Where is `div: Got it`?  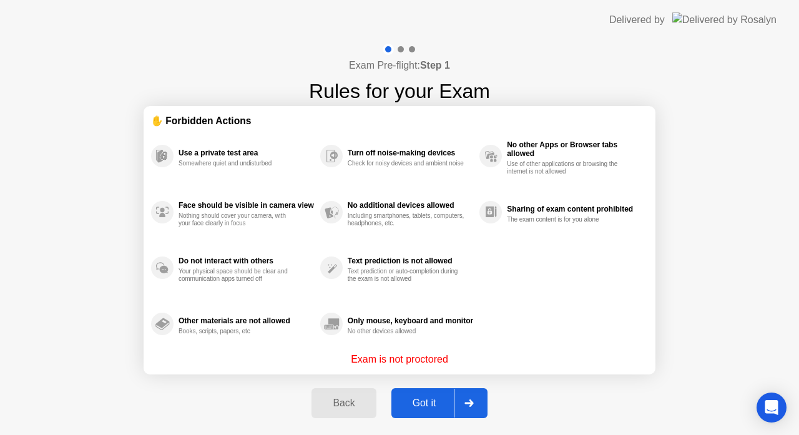
div: Got it is located at coordinates (425, 403).